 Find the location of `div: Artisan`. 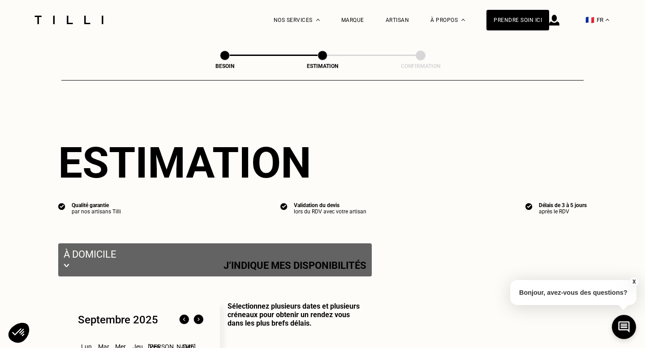

div: Artisan is located at coordinates (397, 20).